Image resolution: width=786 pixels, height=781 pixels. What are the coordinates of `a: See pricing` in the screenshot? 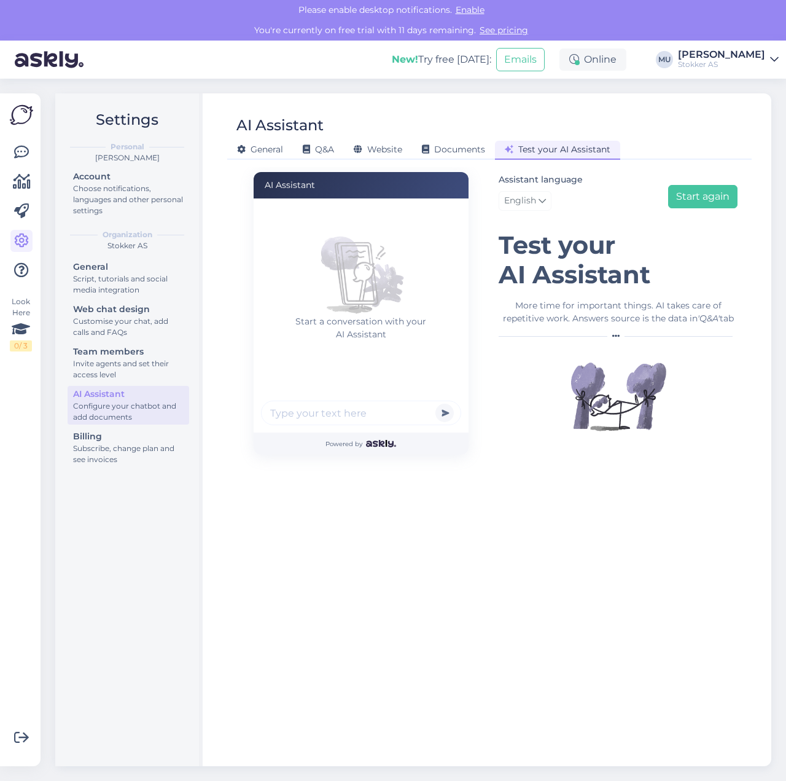 It's located at (504, 30).